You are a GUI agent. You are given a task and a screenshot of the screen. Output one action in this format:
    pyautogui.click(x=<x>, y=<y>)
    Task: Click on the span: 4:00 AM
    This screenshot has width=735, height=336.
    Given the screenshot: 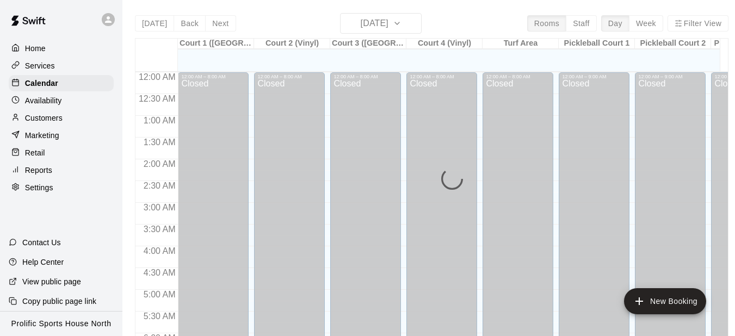 What is the action you would take?
    pyautogui.click(x=159, y=251)
    